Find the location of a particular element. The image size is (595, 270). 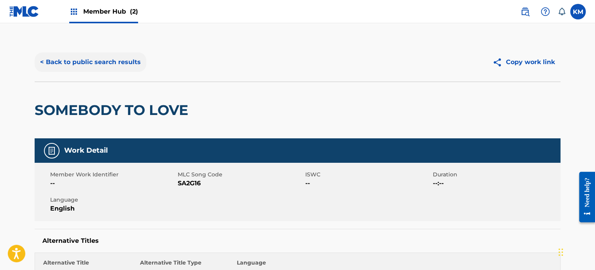

span: Language is located at coordinates (113, 200).